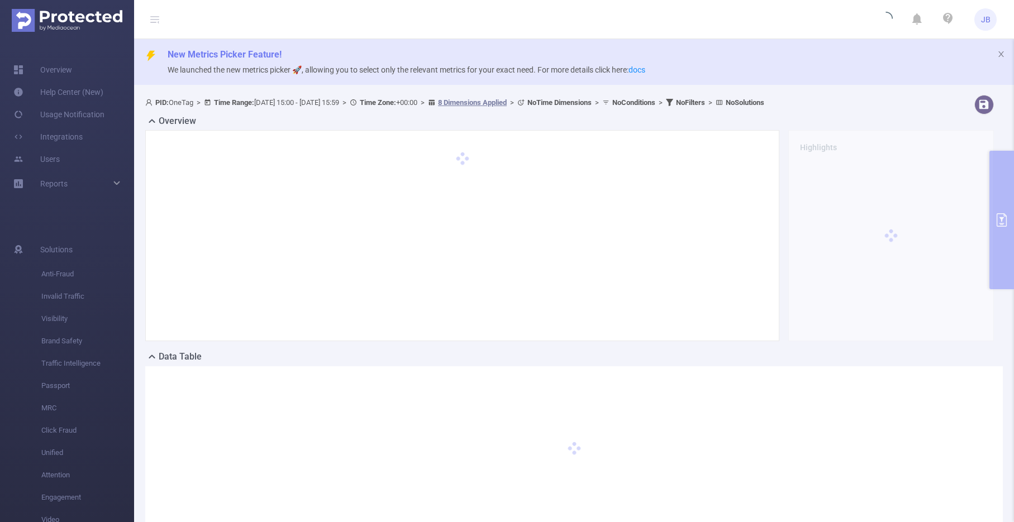  Describe the element at coordinates (1001, 54) in the screenshot. I see `button: icon: close` at that location.